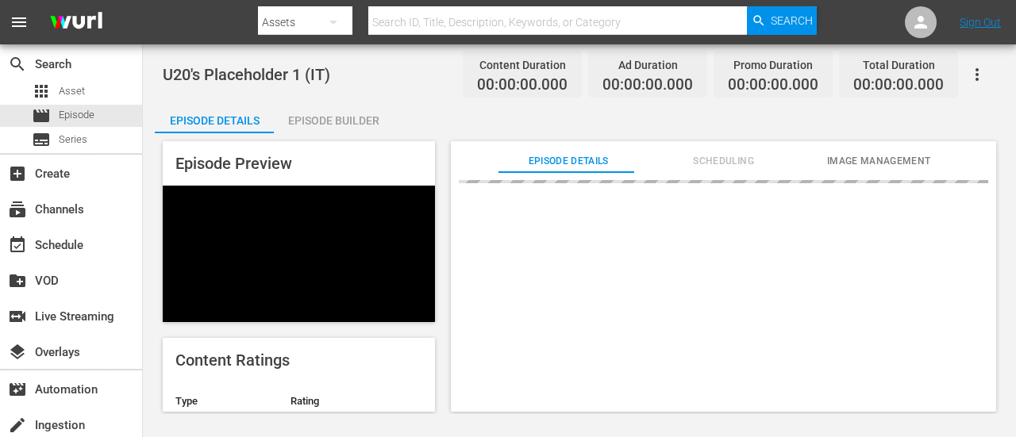 The image size is (1016, 437). What do you see at coordinates (214, 121) in the screenshot?
I see `div: Episode Details` at bounding box center [214, 121].